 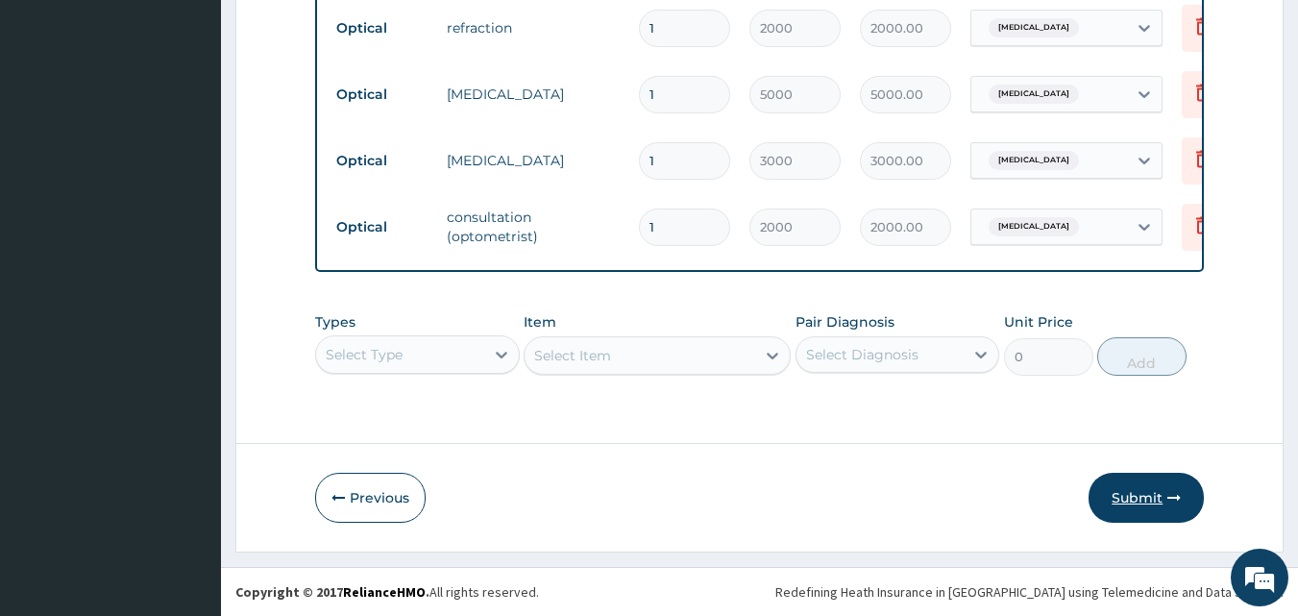 What do you see at coordinates (211, 120) in the screenshot?
I see `div: Chat with us now` at bounding box center [211, 120].